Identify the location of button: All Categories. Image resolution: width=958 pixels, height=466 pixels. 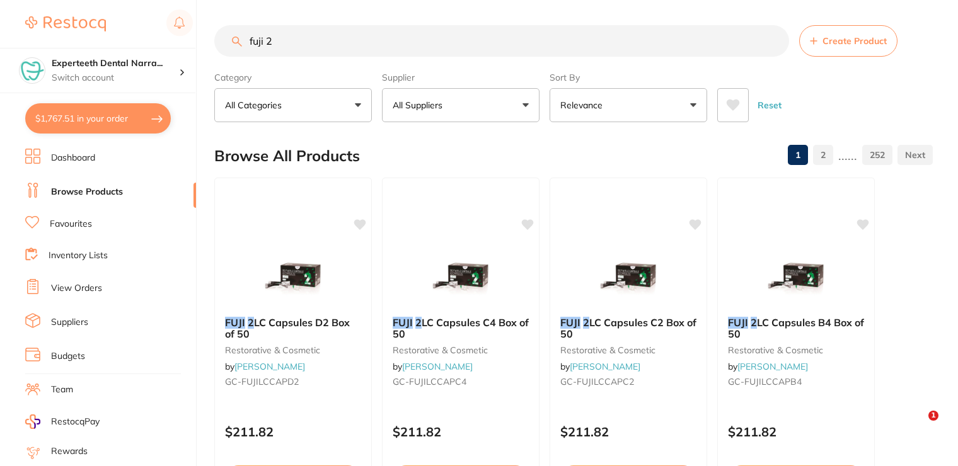
(293, 105).